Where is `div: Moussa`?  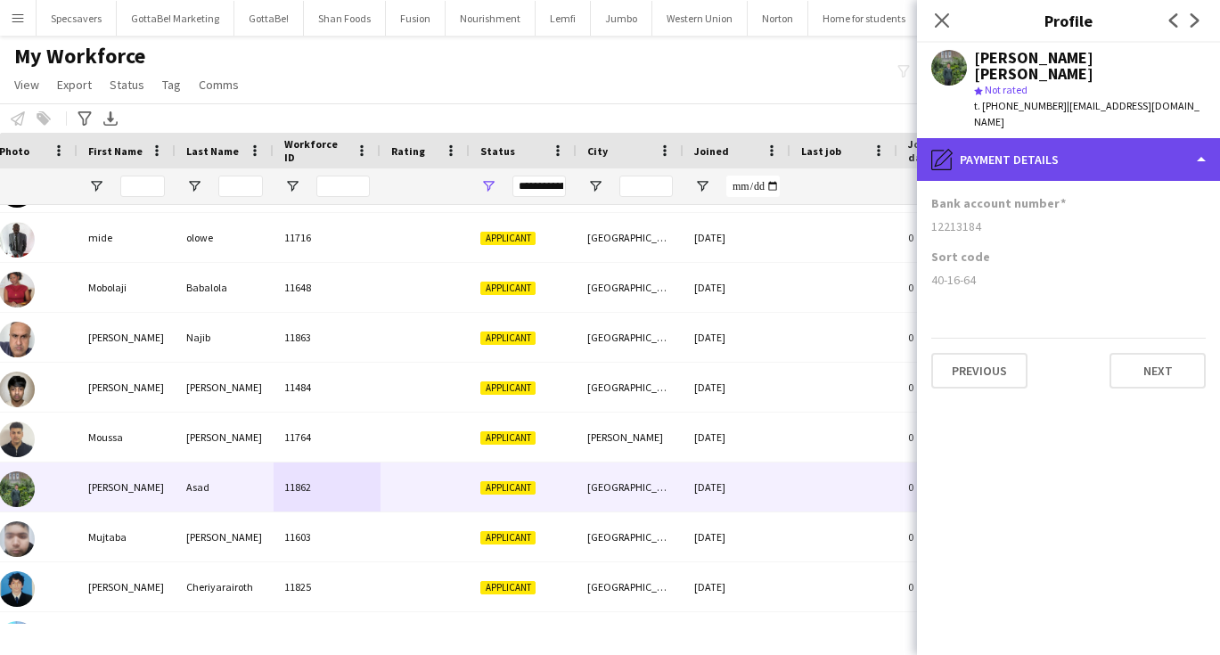
div: Moussa is located at coordinates (127, 437).